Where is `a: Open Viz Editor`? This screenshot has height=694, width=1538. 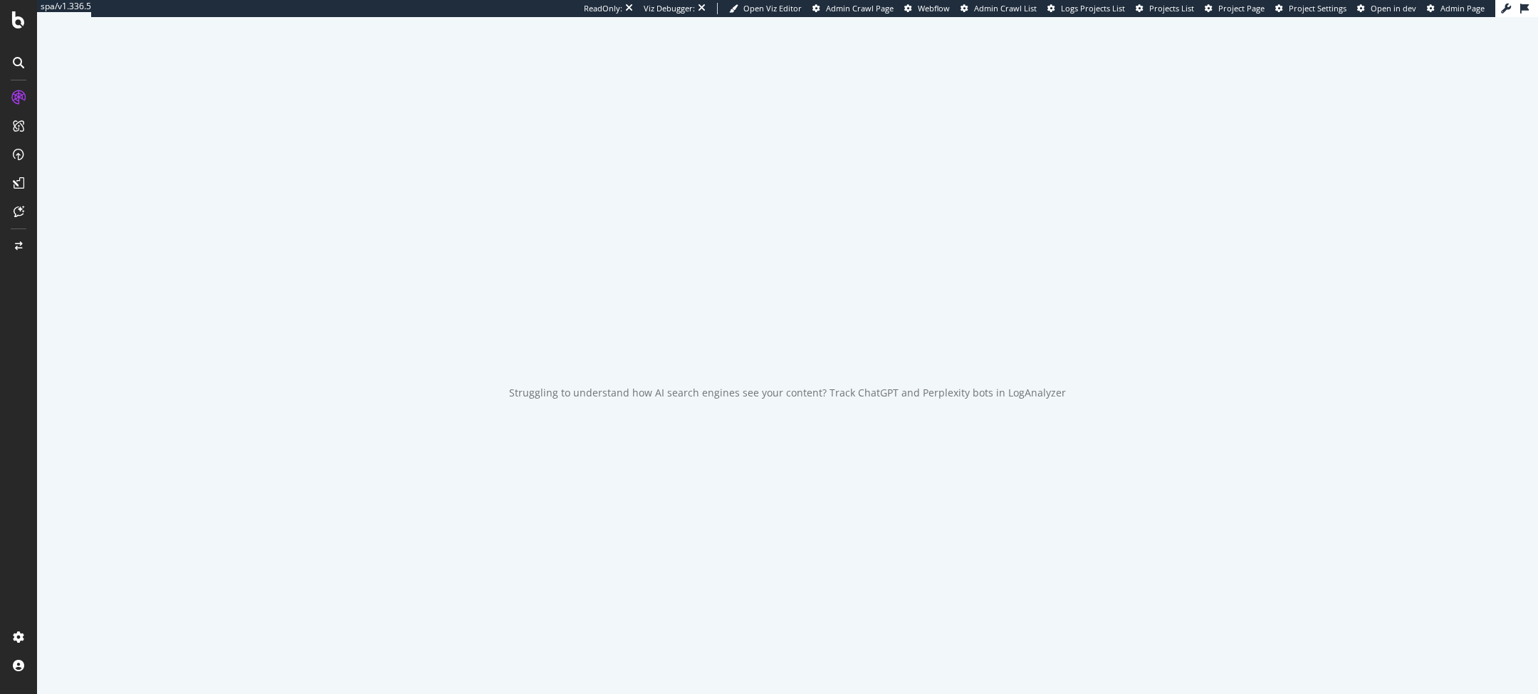 a: Open Viz Editor is located at coordinates (765, 9).